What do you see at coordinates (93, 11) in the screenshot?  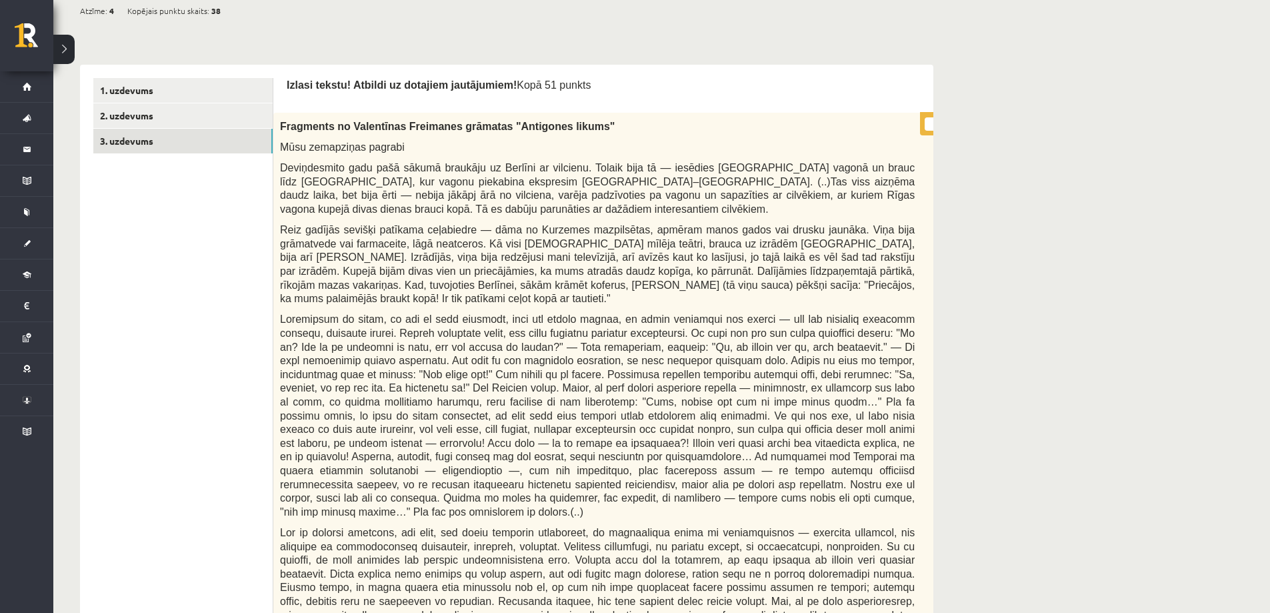 I see `span: Atzīme:` at bounding box center [93, 11].